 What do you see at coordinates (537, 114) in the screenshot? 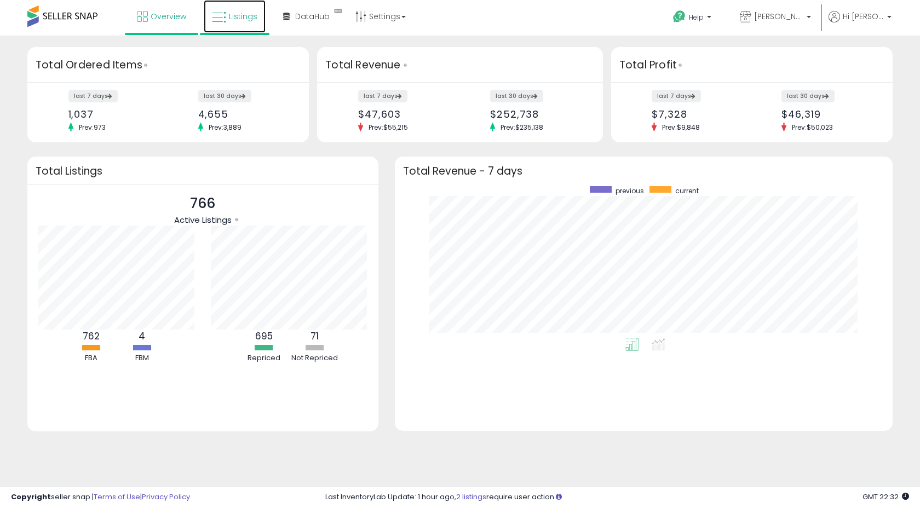
I see `div: $252,738` at bounding box center [537, 114].